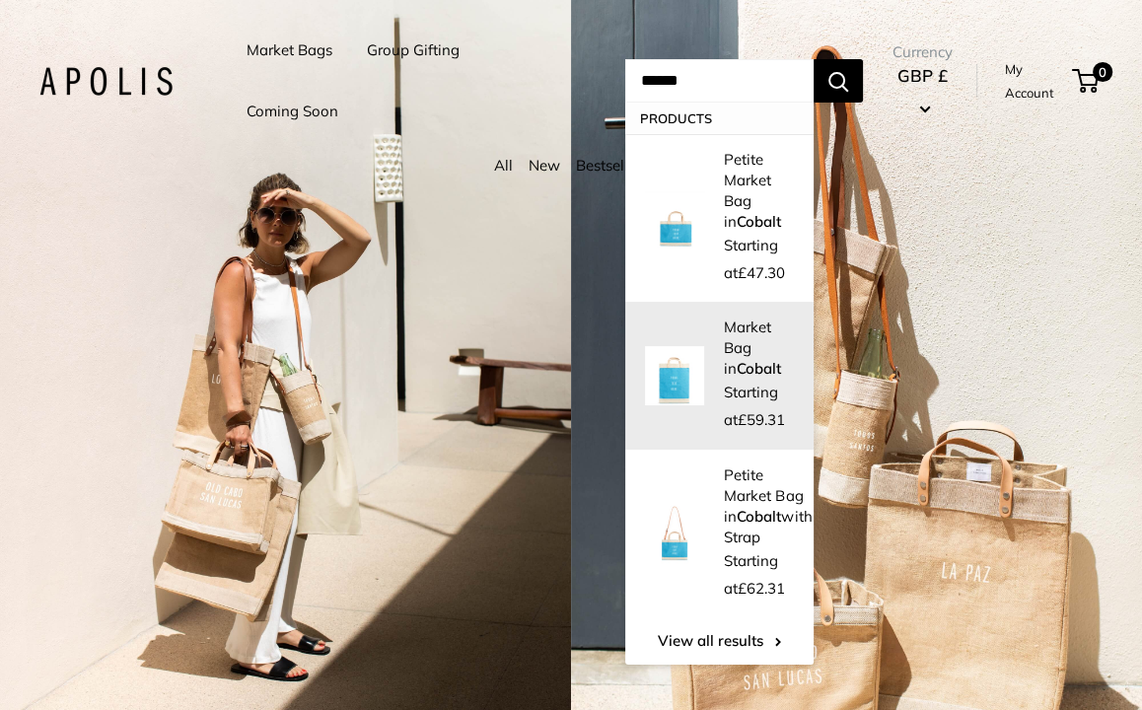 This screenshot has height=710, width=1142. I want to click on span: 0, so click(1102, 72).